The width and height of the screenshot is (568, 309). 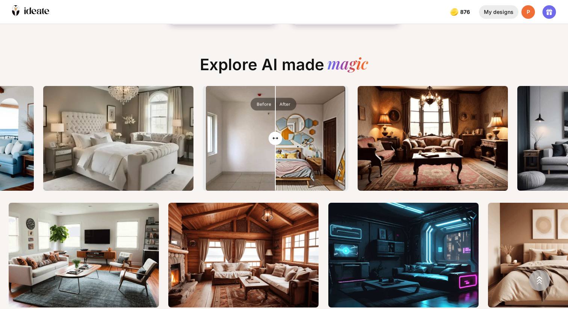 I want to click on span: 876, so click(x=466, y=12).